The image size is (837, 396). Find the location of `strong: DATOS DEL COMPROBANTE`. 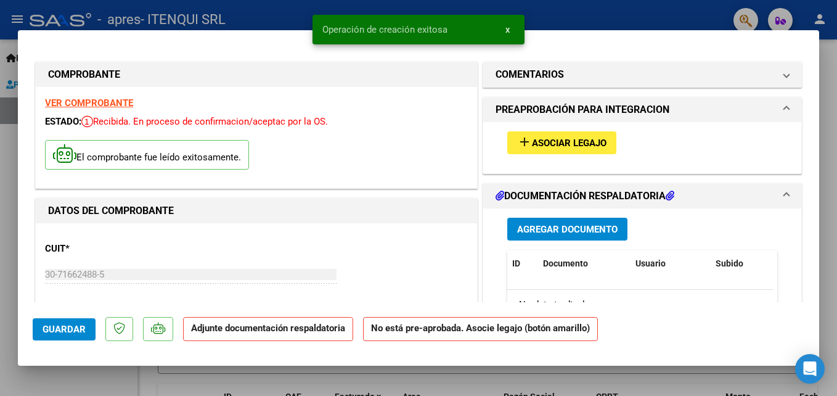

strong: DATOS DEL COMPROBANTE is located at coordinates (111, 210).